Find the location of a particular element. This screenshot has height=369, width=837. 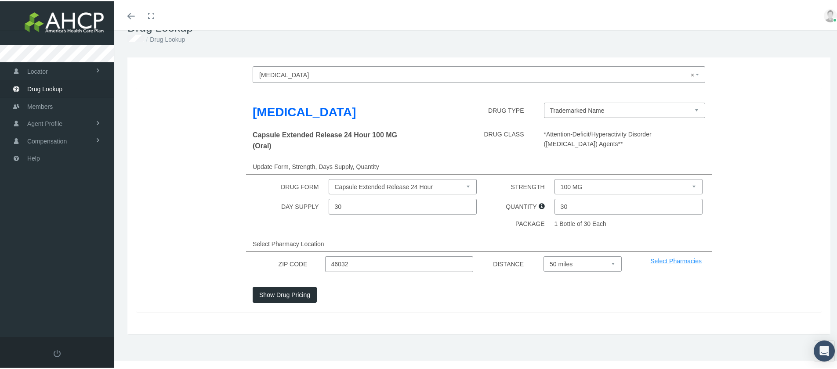

label: DRUG TYPE is located at coordinates (509, 109).